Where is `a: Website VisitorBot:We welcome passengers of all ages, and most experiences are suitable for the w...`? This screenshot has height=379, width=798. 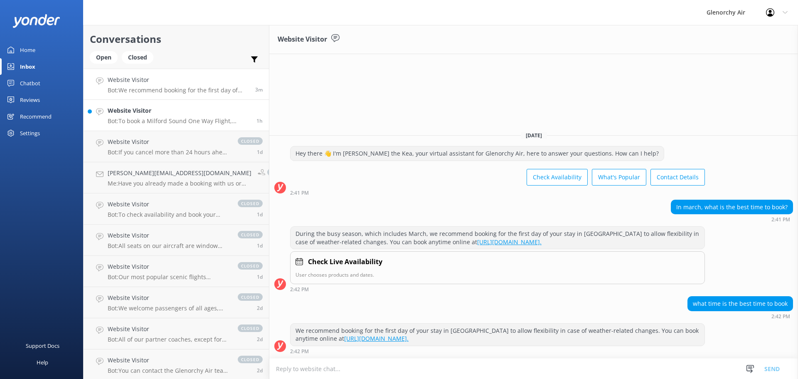
a: Website VisitorBot:We welcome passengers of all ages, and most experiences are suitable for the w... is located at coordinates (176, 302).